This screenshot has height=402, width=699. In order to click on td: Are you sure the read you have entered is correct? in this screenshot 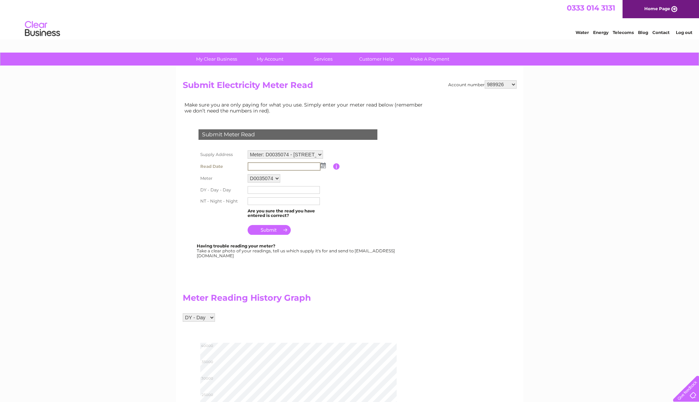, I will do `click(289, 214)`.